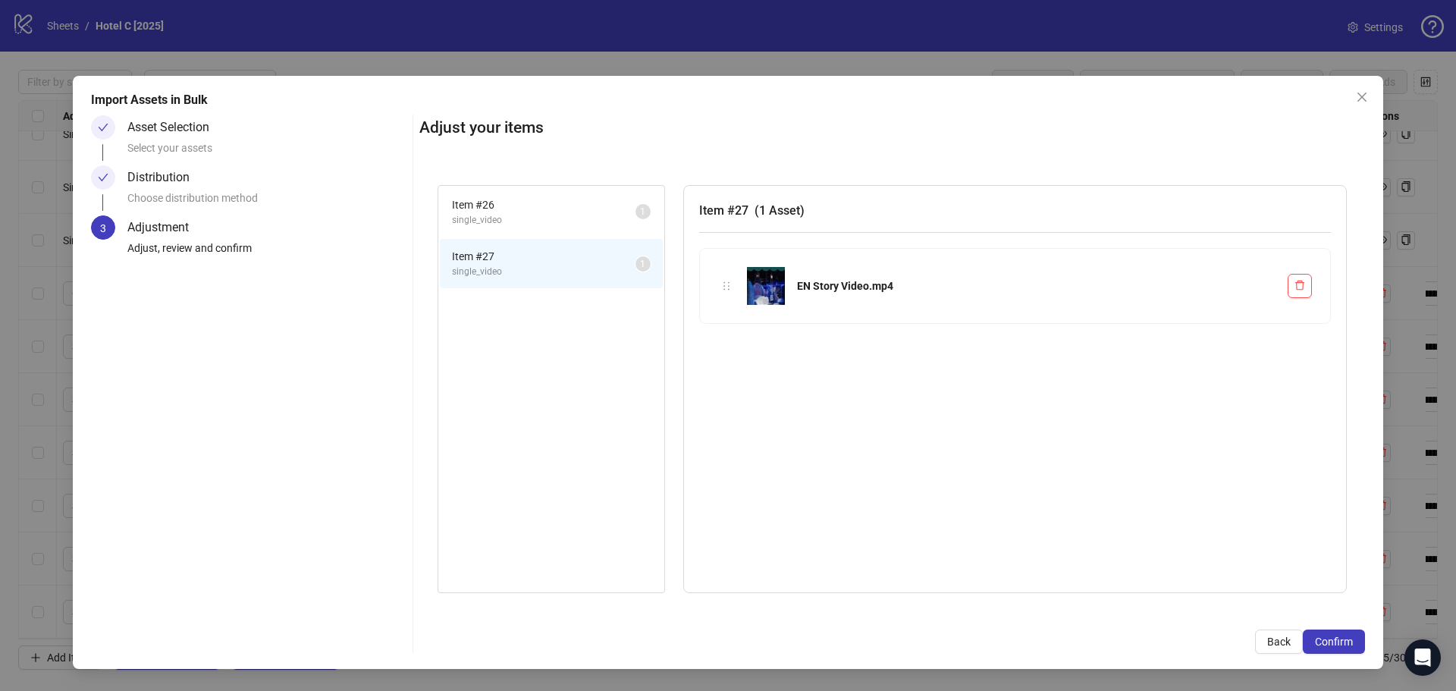 The height and width of the screenshot is (691, 1456). Describe the element at coordinates (892, 127) in the screenshot. I see `h2: Adjust your items` at that location.